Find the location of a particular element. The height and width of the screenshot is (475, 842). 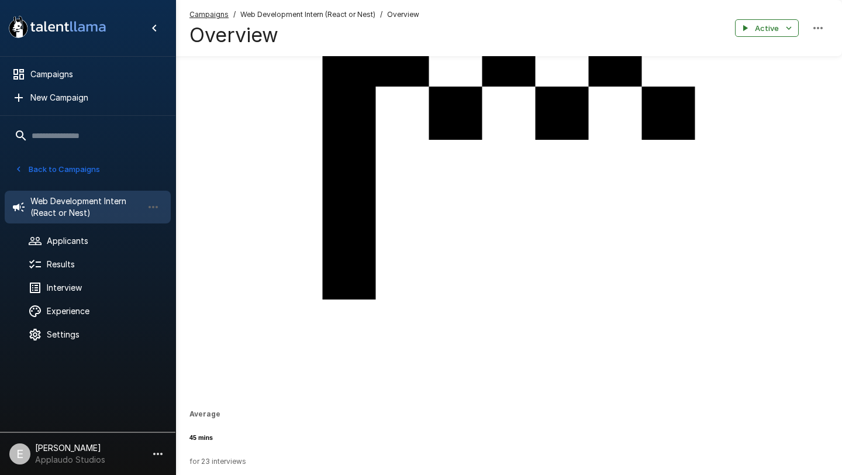

u: Campaigns is located at coordinates (209, 14).